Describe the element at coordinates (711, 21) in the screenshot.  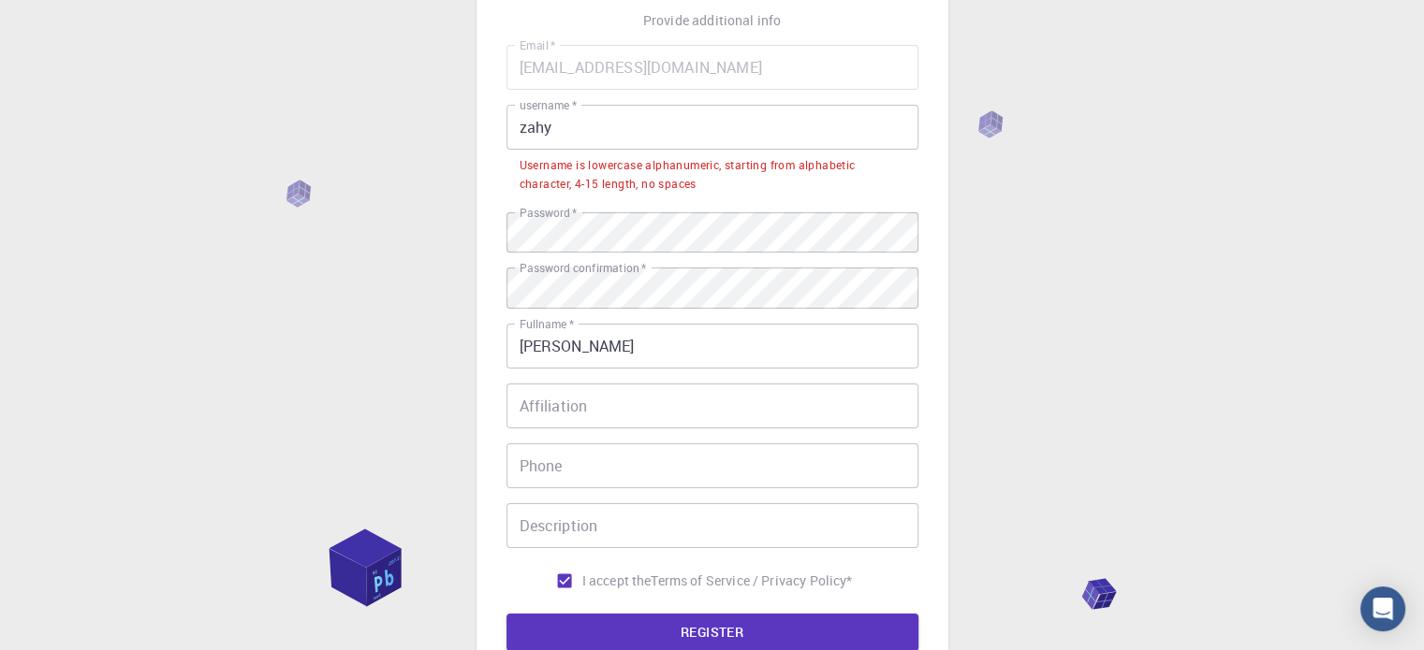
I see `p: Provide additional info` at that location.